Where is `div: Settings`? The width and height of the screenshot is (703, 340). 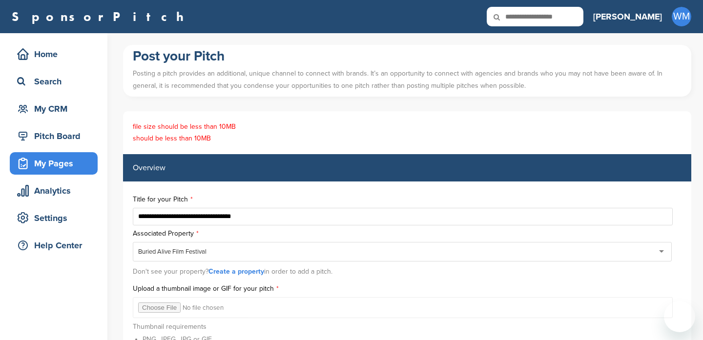 div: Settings is located at coordinates (56, 218).